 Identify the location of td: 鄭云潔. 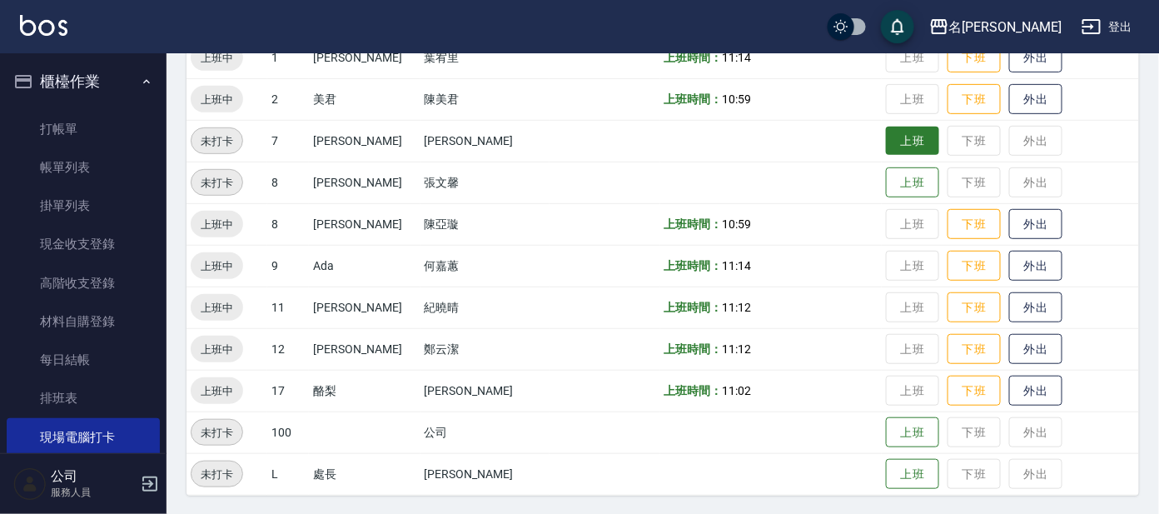
(485, 349).